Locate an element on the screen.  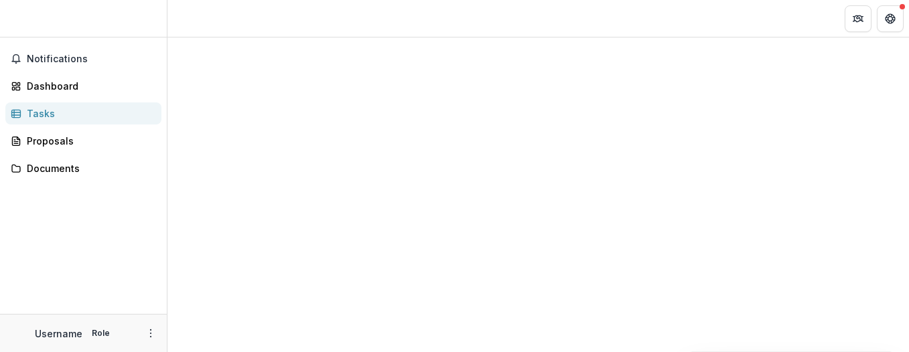
div: Documents is located at coordinates (88, 168).